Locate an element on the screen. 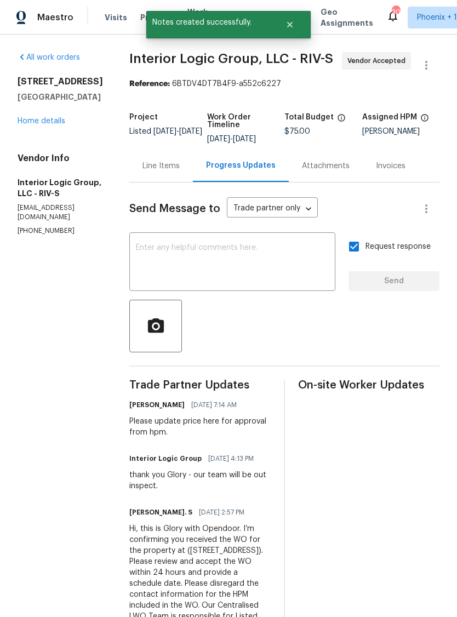 Image resolution: width=457 pixels, height=617 pixels. span: Send Message to is located at coordinates (175, 209).